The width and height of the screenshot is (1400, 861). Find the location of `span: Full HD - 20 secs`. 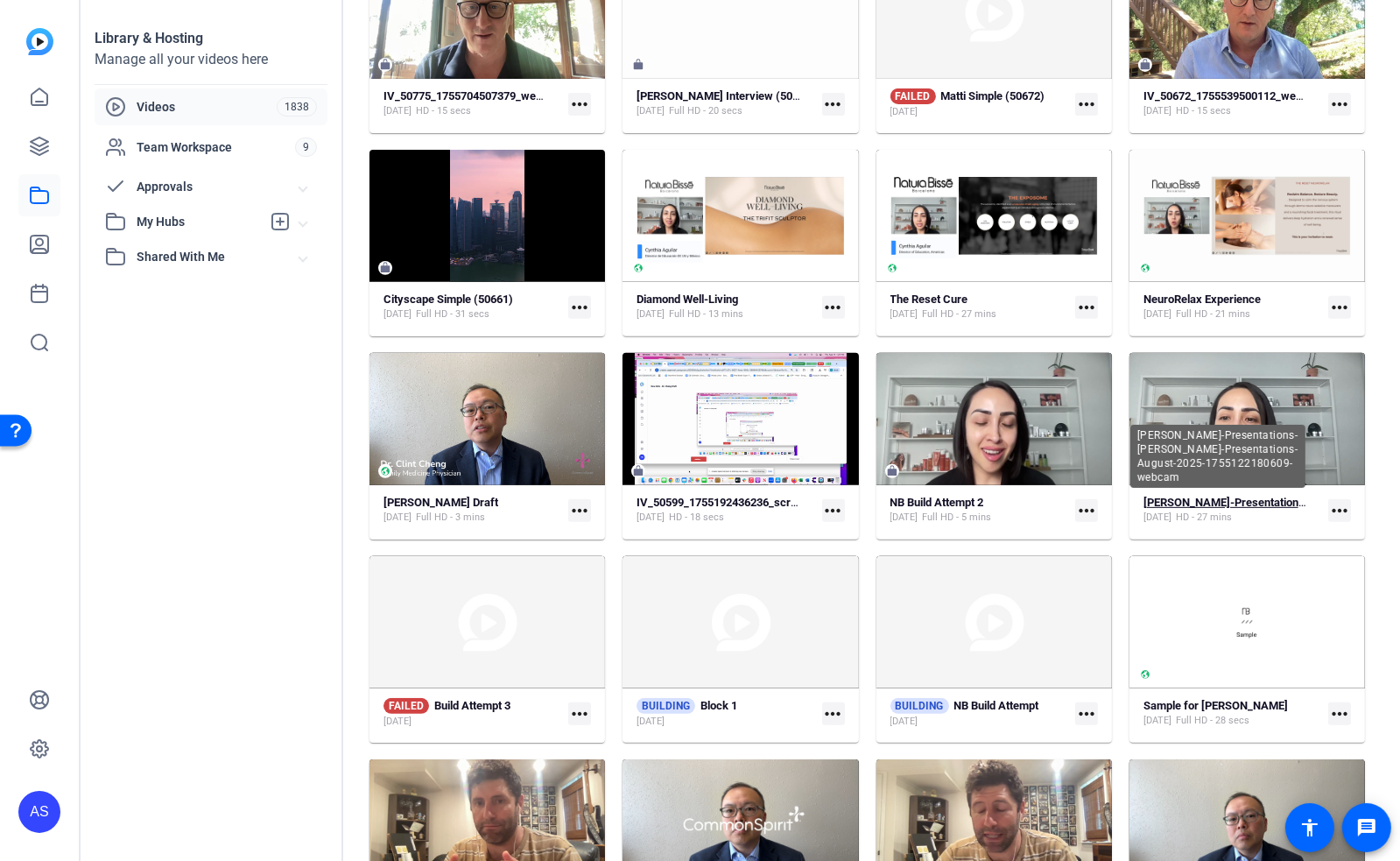

span: Full HD - 20 secs is located at coordinates (705, 111).